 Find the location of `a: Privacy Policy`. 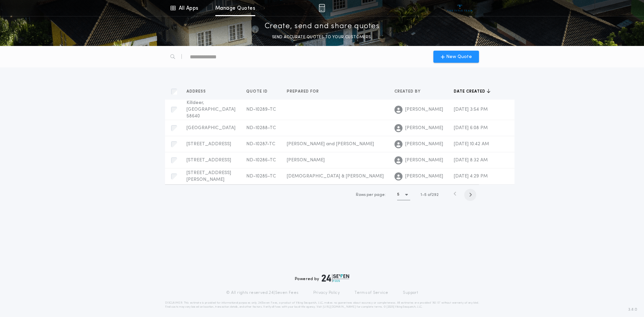

a: Privacy Policy is located at coordinates (327, 293).